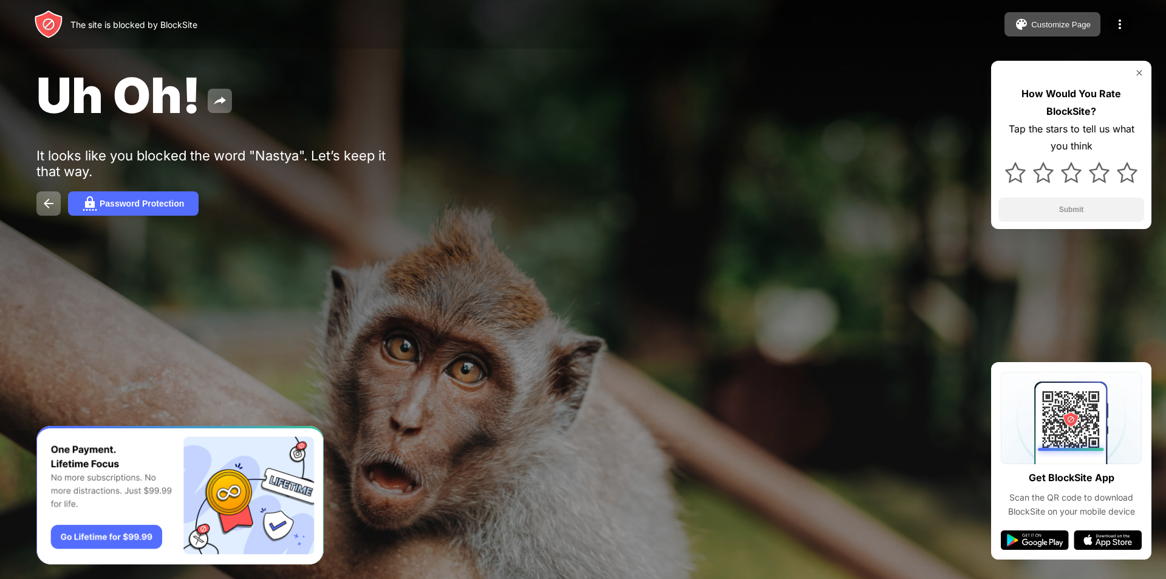 The width and height of the screenshot is (1166, 579). What do you see at coordinates (1071, 477) in the screenshot?
I see `div: Get BlockSite App` at bounding box center [1071, 477].